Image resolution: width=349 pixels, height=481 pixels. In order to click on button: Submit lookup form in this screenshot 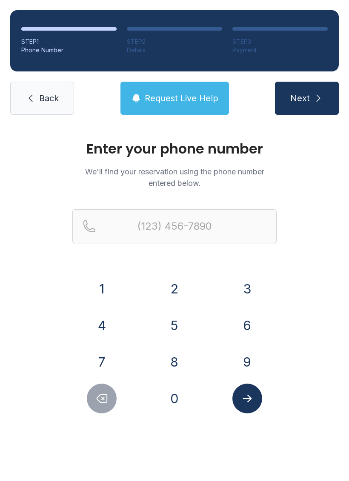, I will do `click(247, 399)`.